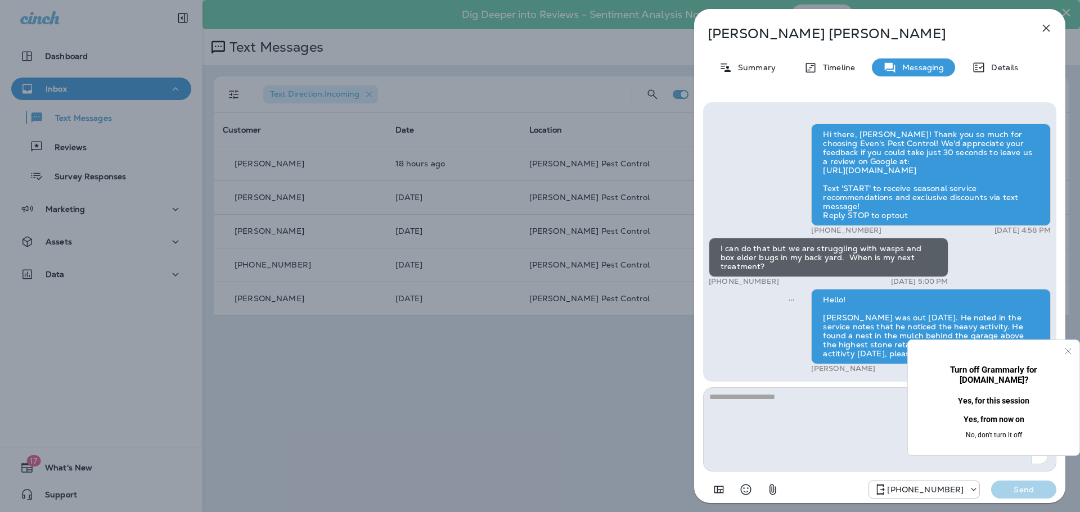  I want to click on p: Messaging, so click(920, 67).